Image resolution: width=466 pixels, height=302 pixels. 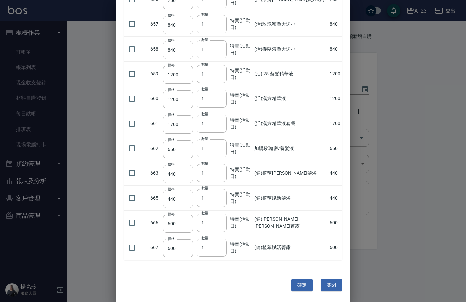 What do you see at coordinates (155, 74) in the screenshot?
I see `td: 659` at bounding box center [155, 74].